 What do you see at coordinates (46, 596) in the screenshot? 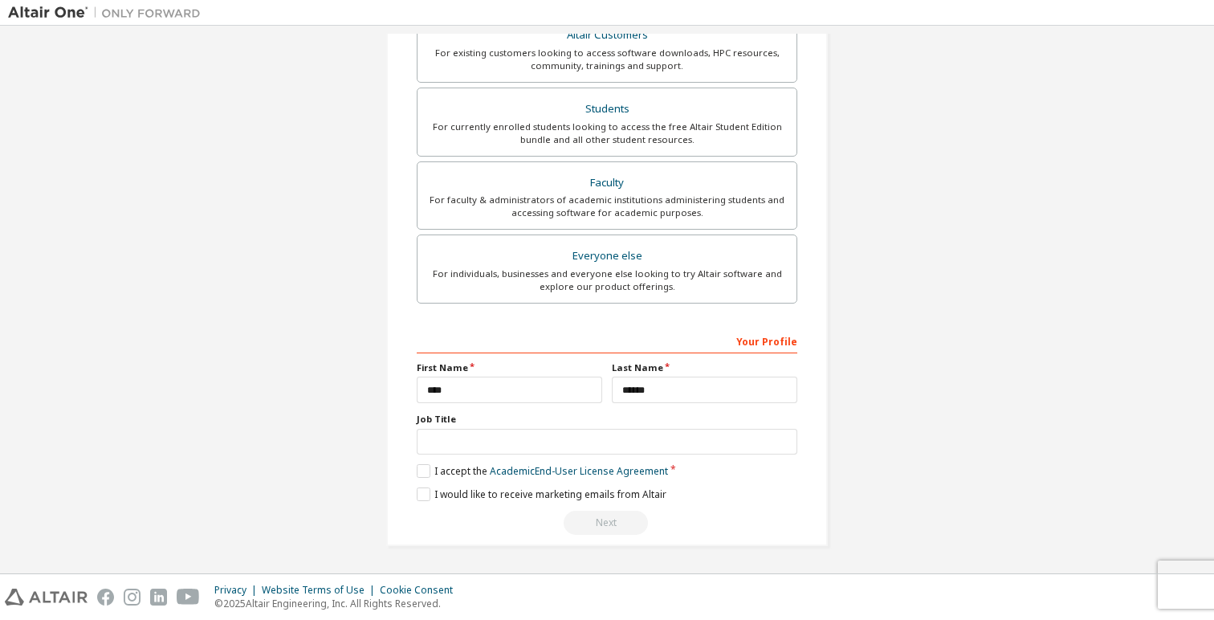
I see `img: altair_logo.svg` at bounding box center [46, 596].